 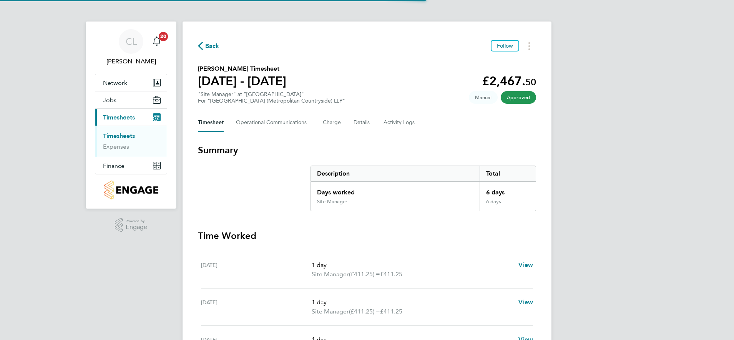 What do you see at coordinates (531, 82) in the screenshot?
I see `span: 50` at bounding box center [531, 82].